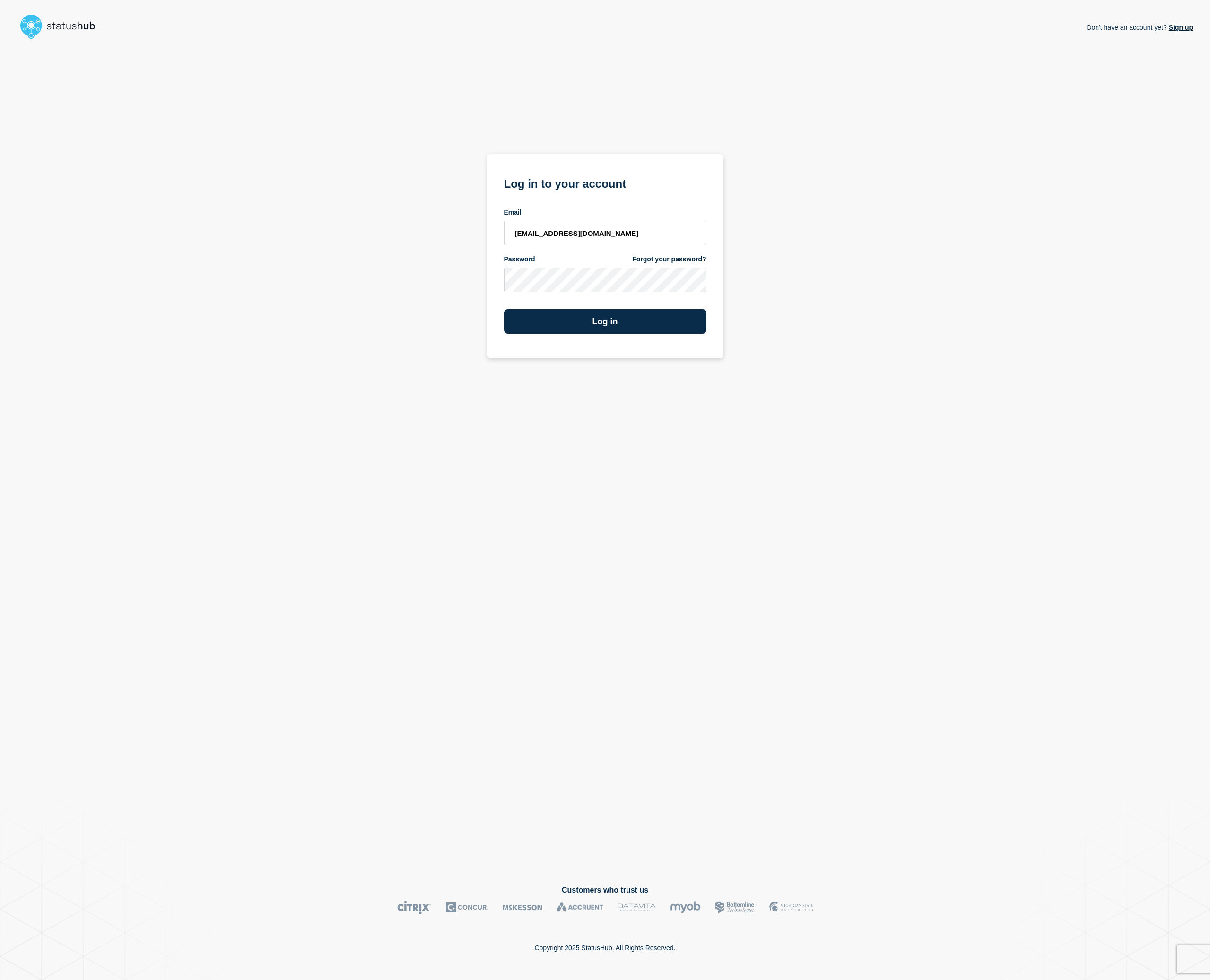  I want to click on input: email input, so click(605, 233).